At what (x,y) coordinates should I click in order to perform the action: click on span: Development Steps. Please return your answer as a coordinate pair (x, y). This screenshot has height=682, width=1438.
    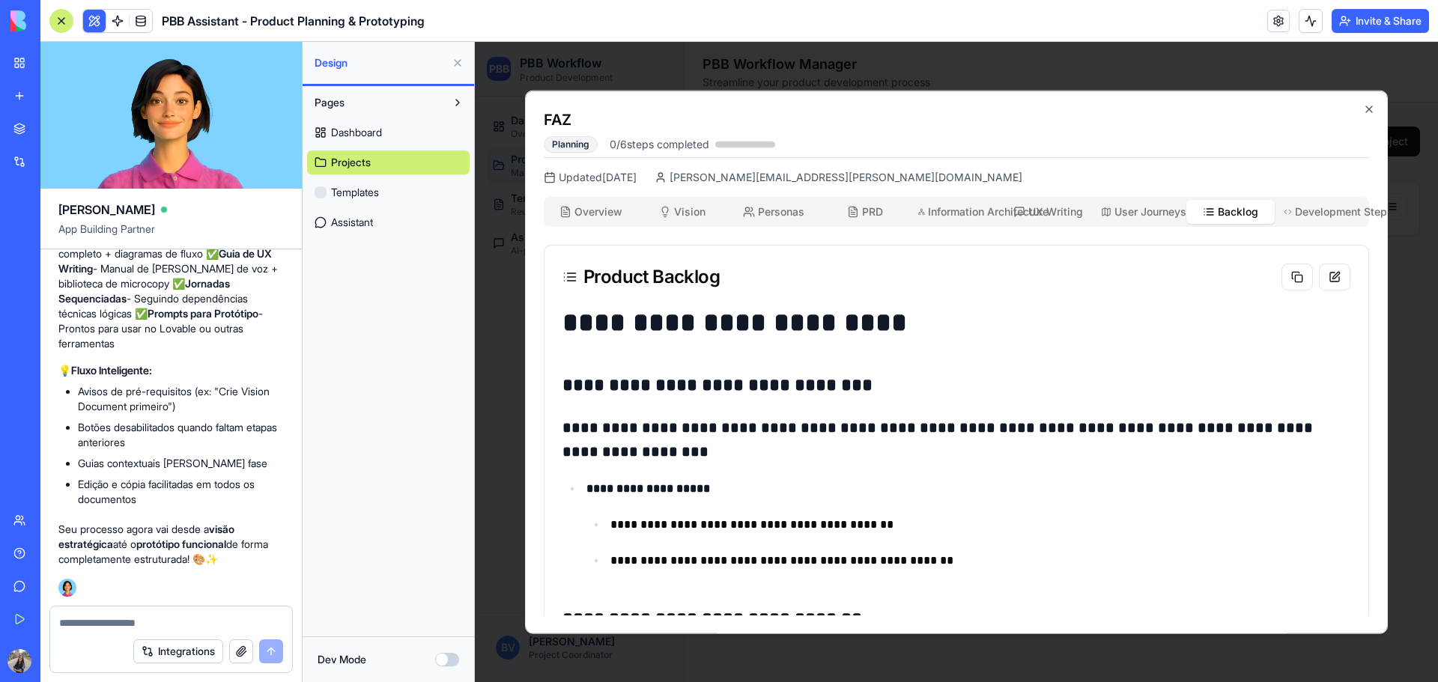
    Looking at the image, I should click on (852, 169).